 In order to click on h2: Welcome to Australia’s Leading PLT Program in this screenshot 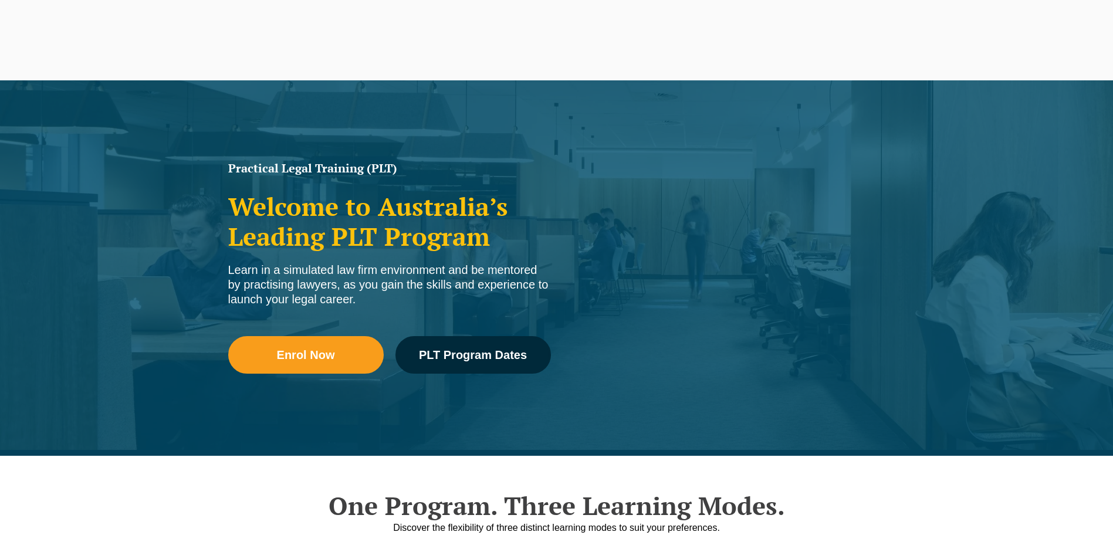, I will do `click(389, 221)`.